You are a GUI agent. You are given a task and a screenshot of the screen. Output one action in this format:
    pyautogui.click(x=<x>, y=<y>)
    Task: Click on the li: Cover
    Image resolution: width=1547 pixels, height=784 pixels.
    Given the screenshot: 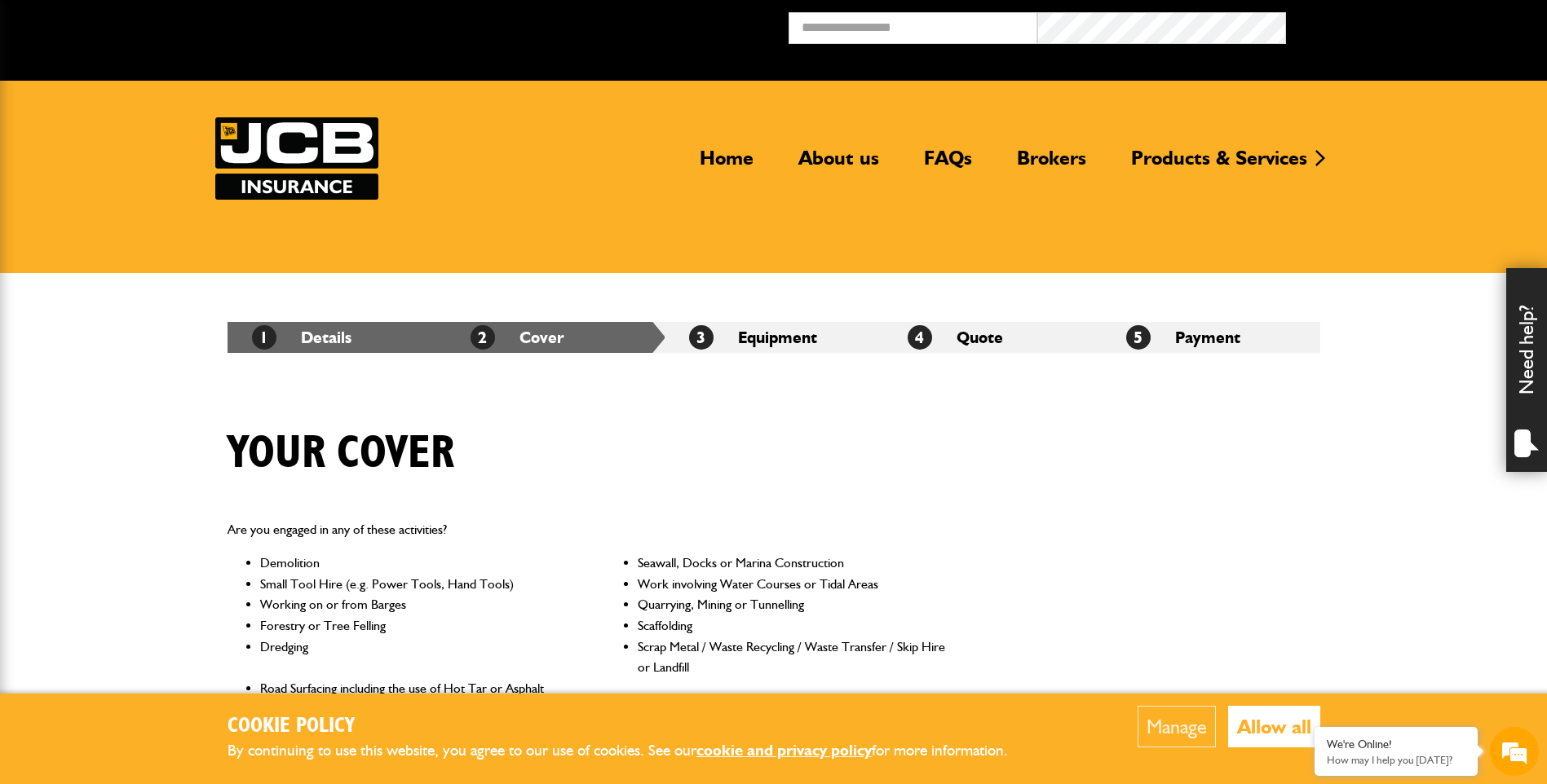 What is the action you would take?
    pyautogui.click(x=555, y=338)
    